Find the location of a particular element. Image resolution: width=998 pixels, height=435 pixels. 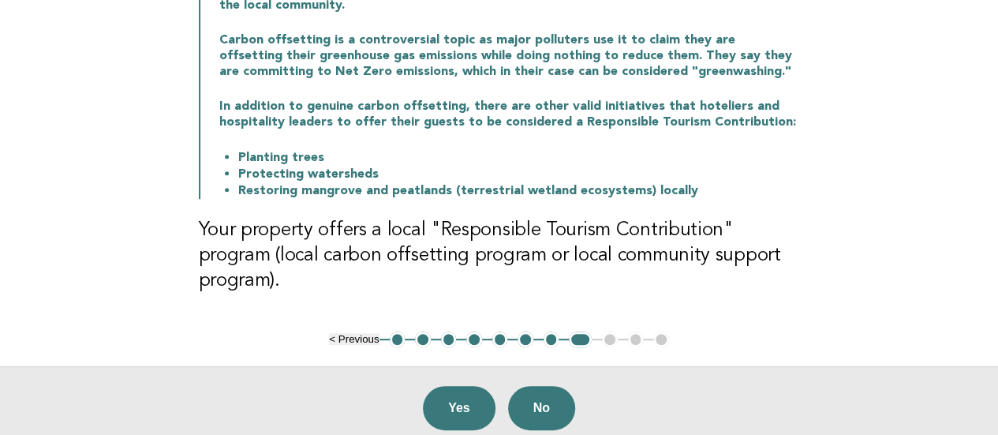

button: < Previous is located at coordinates (353, 338).